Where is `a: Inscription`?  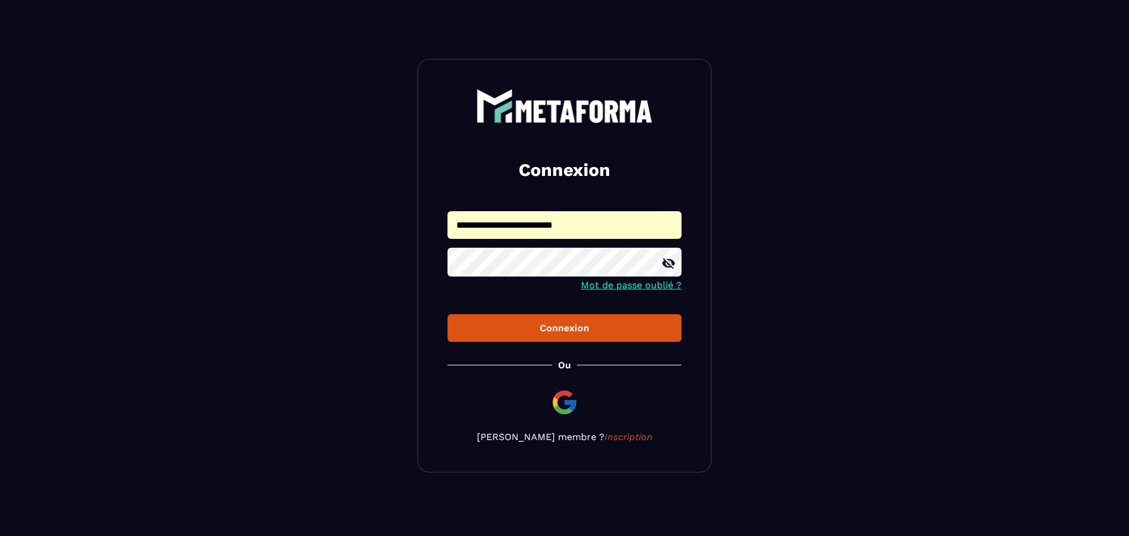 a: Inscription is located at coordinates (629, 436).